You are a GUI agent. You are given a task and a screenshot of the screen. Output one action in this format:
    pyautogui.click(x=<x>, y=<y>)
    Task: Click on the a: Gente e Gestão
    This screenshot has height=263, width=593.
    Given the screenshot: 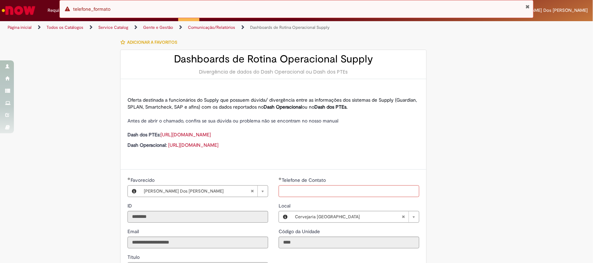 What is the action you would take?
    pyautogui.click(x=158, y=27)
    